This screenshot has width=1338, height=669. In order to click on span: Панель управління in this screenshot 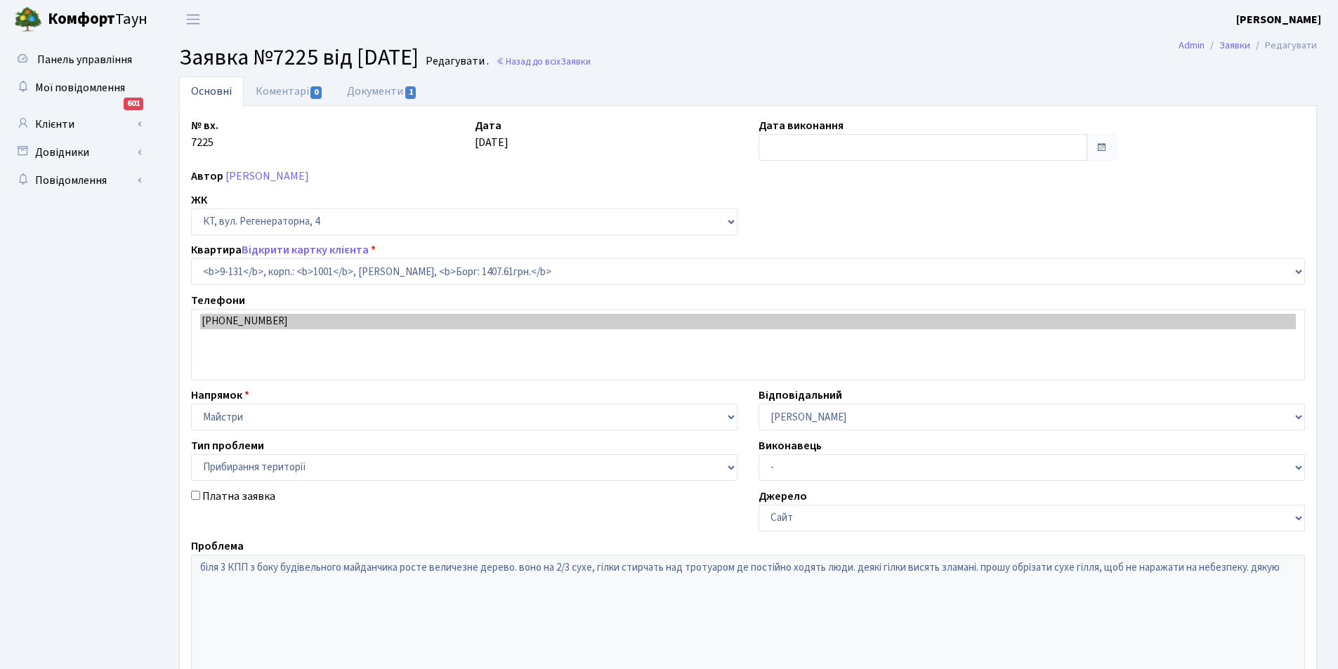, I will do `click(84, 60)`.